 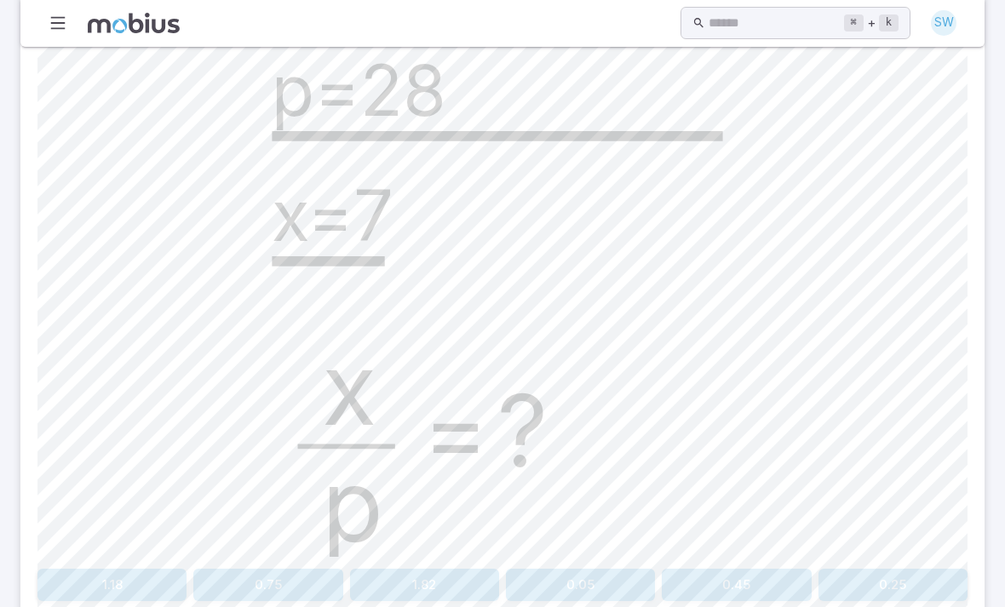 What do you see at coordinates (268, 585) in the screenshot?
I see `button: 0.75` at bounding box center [268, 585].